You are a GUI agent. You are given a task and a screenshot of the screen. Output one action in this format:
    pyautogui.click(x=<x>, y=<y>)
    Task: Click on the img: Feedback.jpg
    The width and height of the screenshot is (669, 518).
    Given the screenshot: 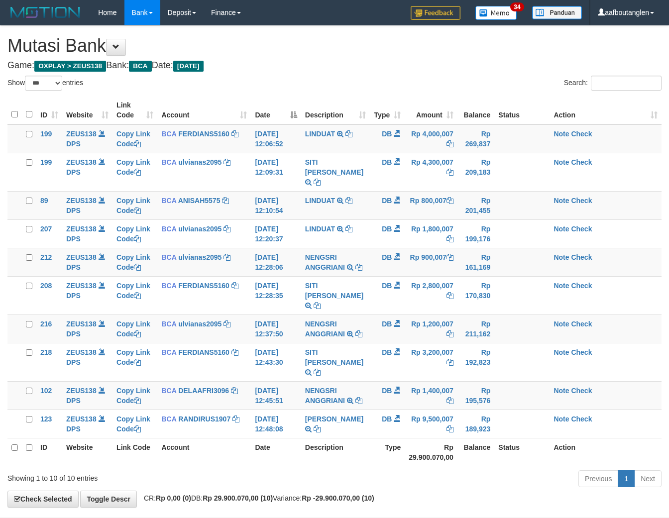 What is the action you would take?
    pyautogui.click(x=435, y=13)
    